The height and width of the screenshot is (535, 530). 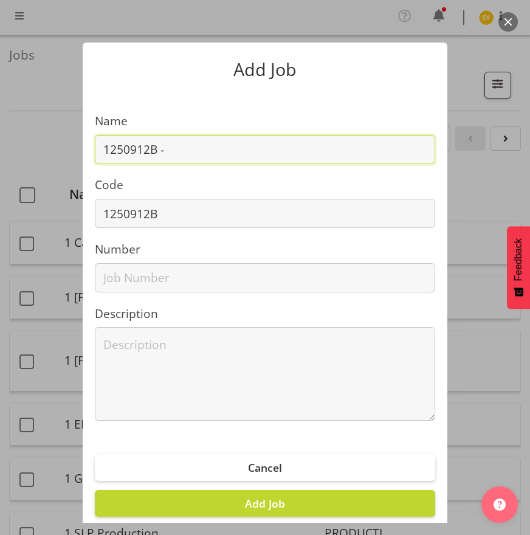 What do you see at coordinates (518, 259) in the screenshot?
I see `span: Feedback` at bounding box center [518, 259].